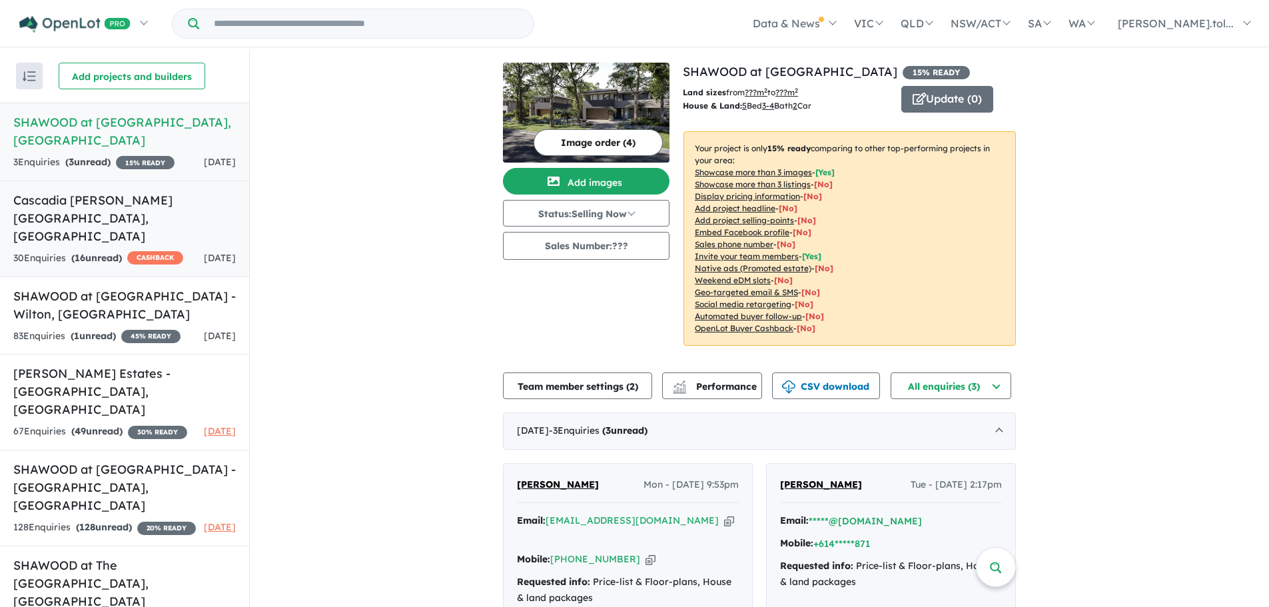  I want to click on img: sort.svg, so click(29, 76).